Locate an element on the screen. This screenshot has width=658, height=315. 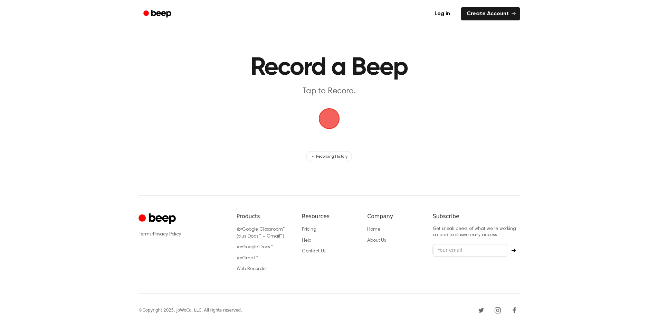
div: © Copyright 2025, JoWoCo, LLC. All rights reserved. is located at coordinates (190, 310).